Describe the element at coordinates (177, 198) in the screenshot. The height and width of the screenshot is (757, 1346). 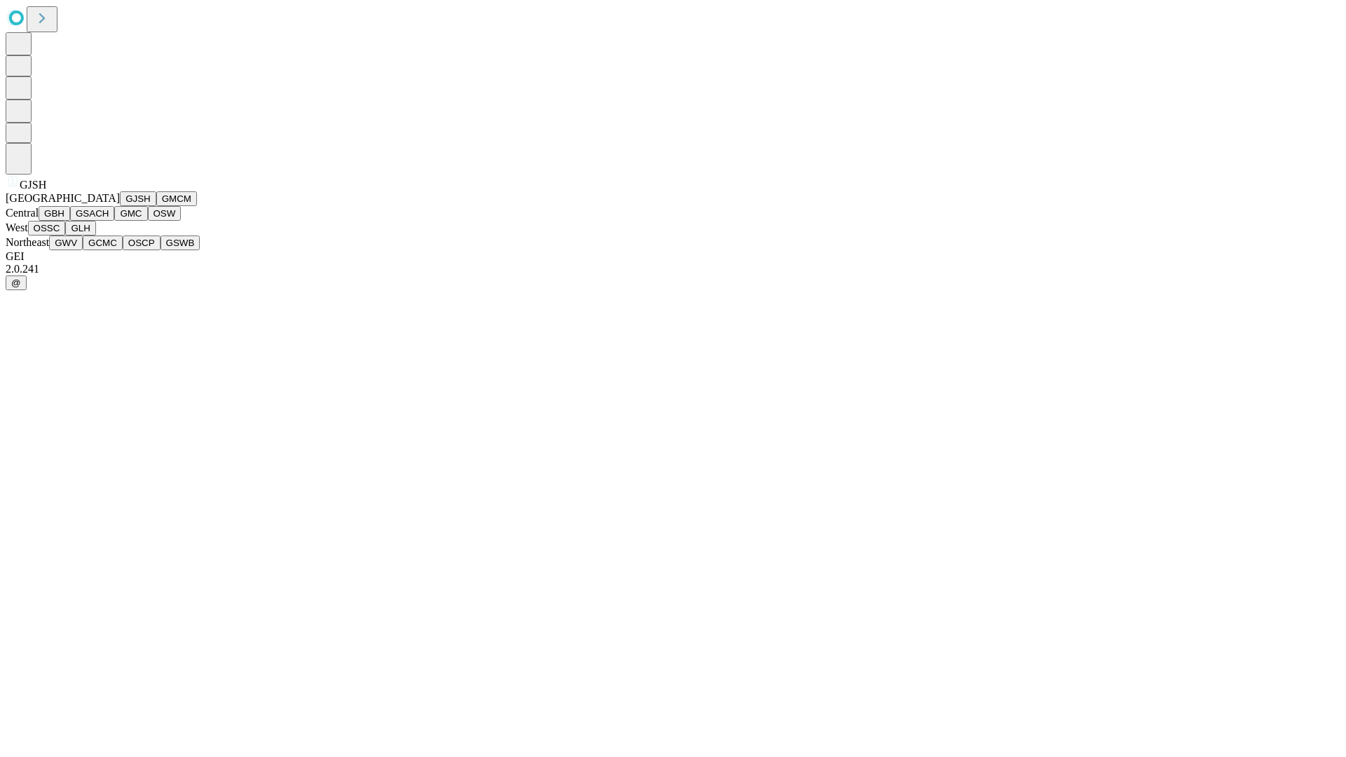
I see `button: GMCM` at that location.